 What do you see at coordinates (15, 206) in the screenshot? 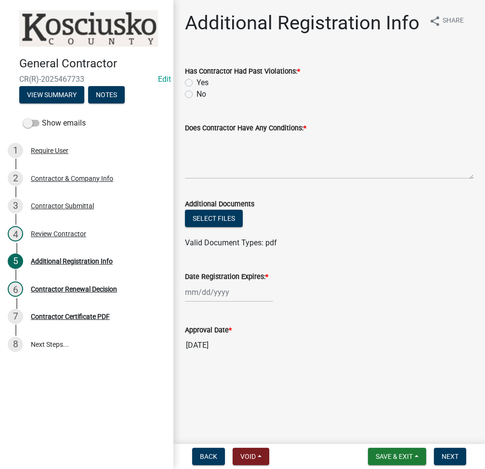
I see `div: 3` at bounding box center [15, 206].